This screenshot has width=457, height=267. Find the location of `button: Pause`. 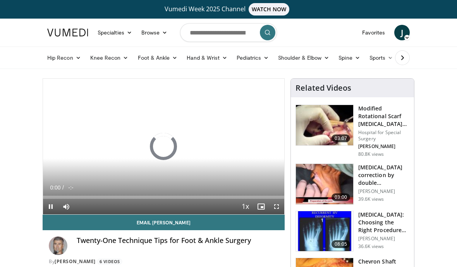

button: Pause is located at coordinates (51, 207).